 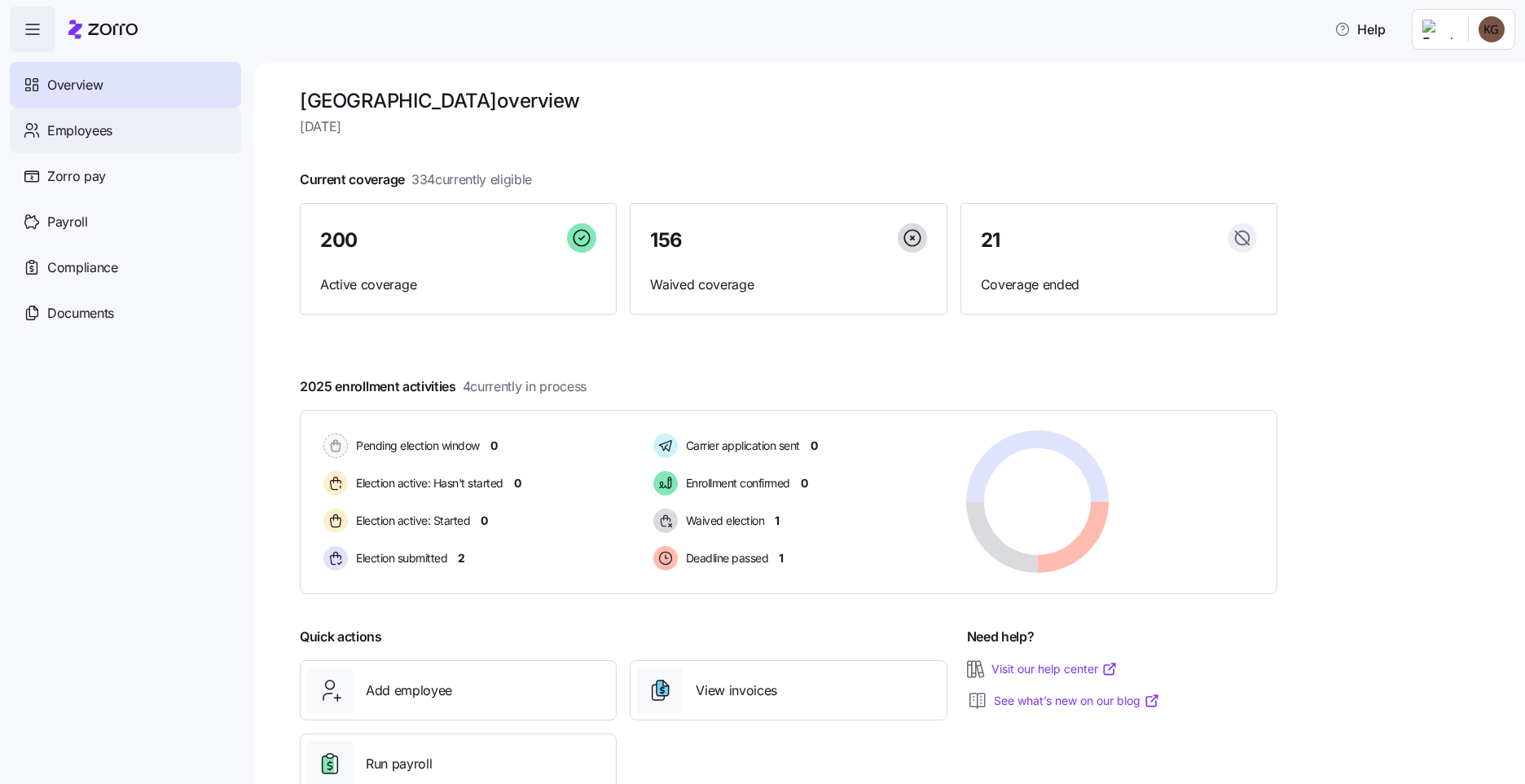 What do you see at coordinates (125, 221) in the screenshot?
I see `a: Payroll` at bounding box center [125, 221].